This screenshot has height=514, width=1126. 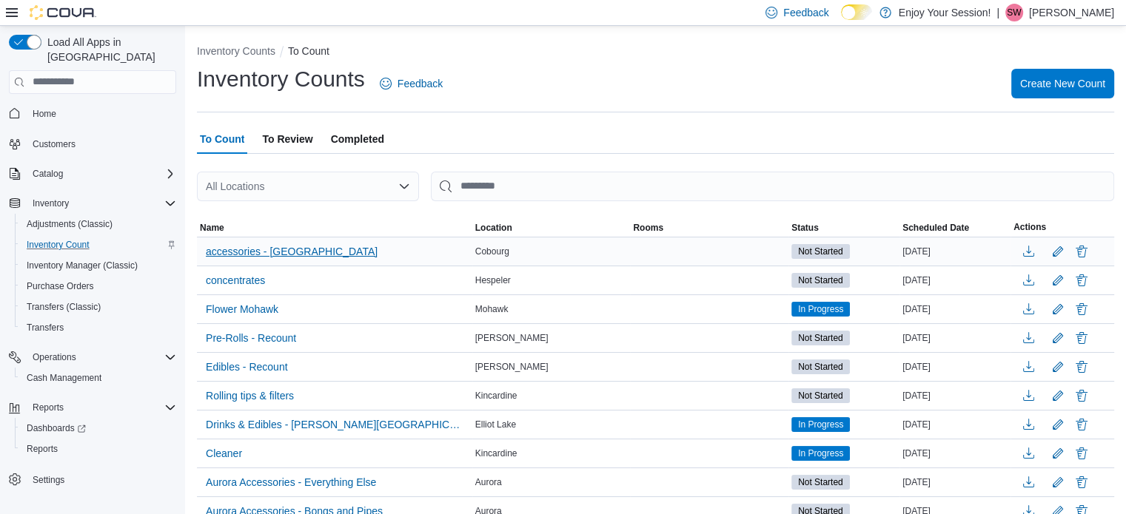 What do you see at coordinates (844, 228) in the screenshot?
I see `button: Status` at bounding box center [844, 228].